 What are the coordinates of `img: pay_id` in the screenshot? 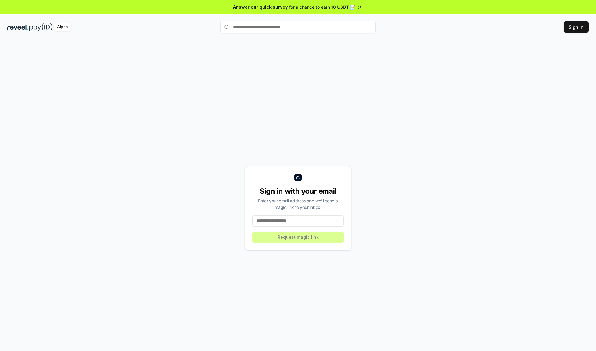 It's located at (41, 27).